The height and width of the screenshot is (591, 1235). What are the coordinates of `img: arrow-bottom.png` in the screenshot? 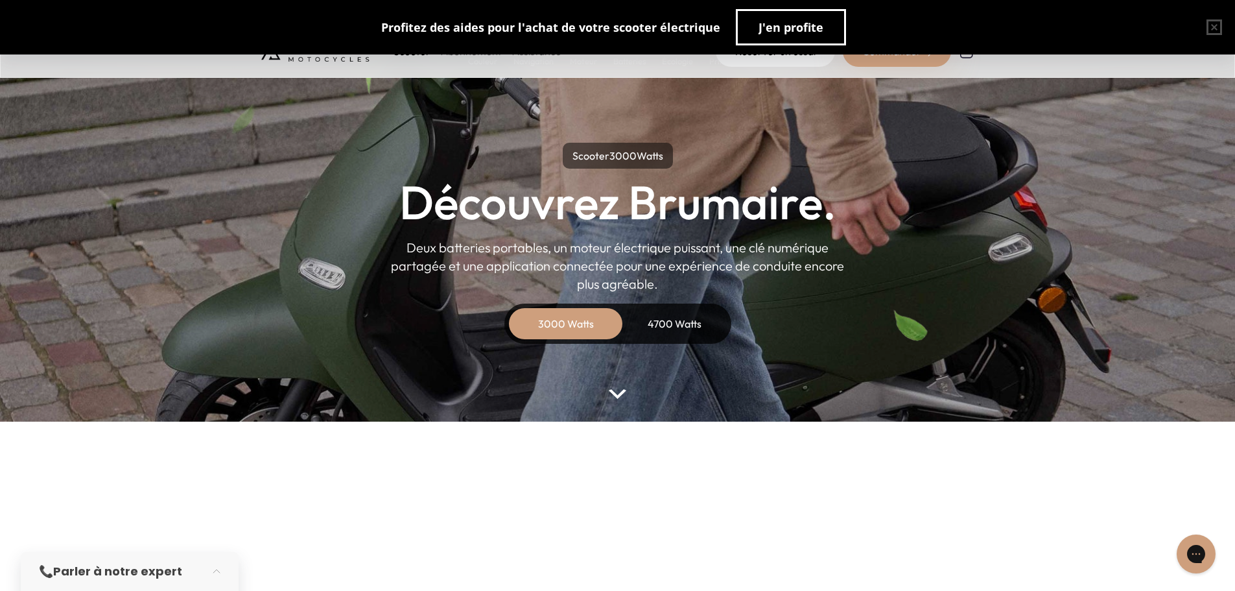 It's located at (617, 394).